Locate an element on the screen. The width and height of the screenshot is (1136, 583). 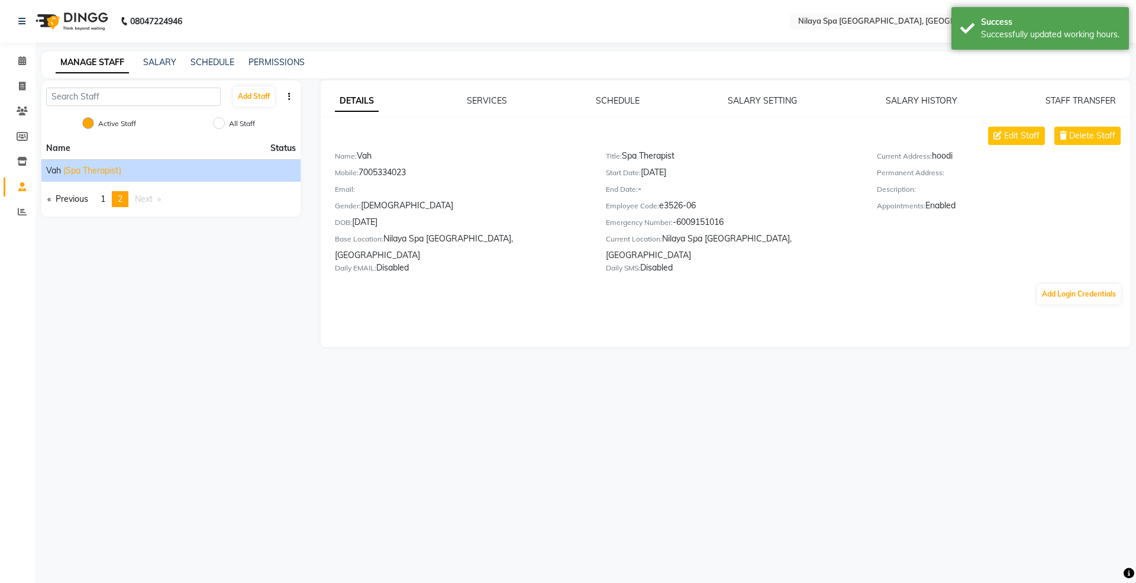
span: (Spa Therapist) is located at coordinates (92, 170).